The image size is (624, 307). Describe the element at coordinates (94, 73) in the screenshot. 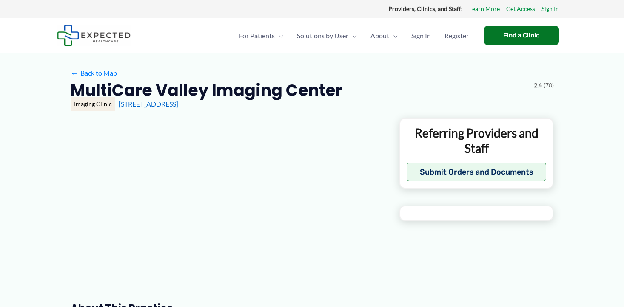

I see `a: ←Back to Map` at that location.